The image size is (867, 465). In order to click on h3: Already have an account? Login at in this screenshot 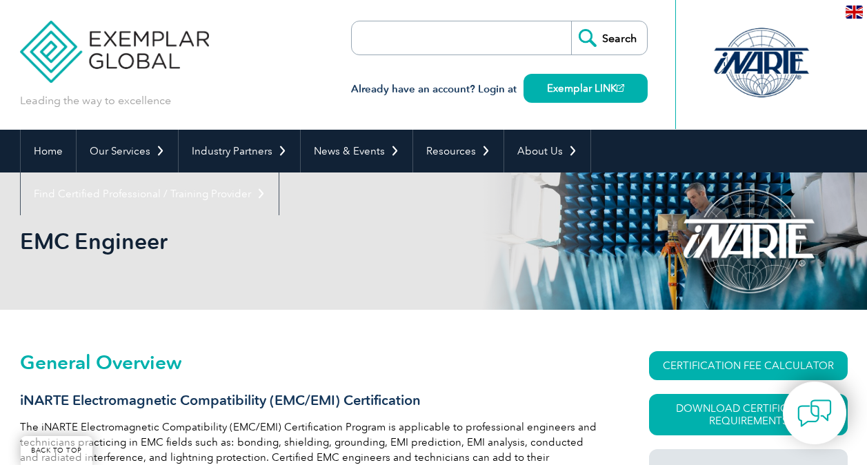, I will do `click(500, 89)`.